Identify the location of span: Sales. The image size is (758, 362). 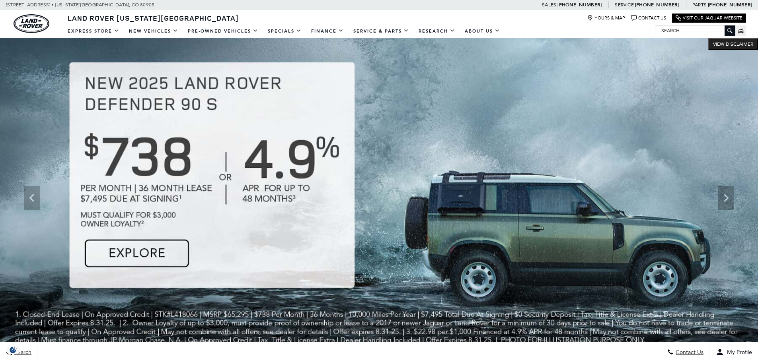
(549, 5).